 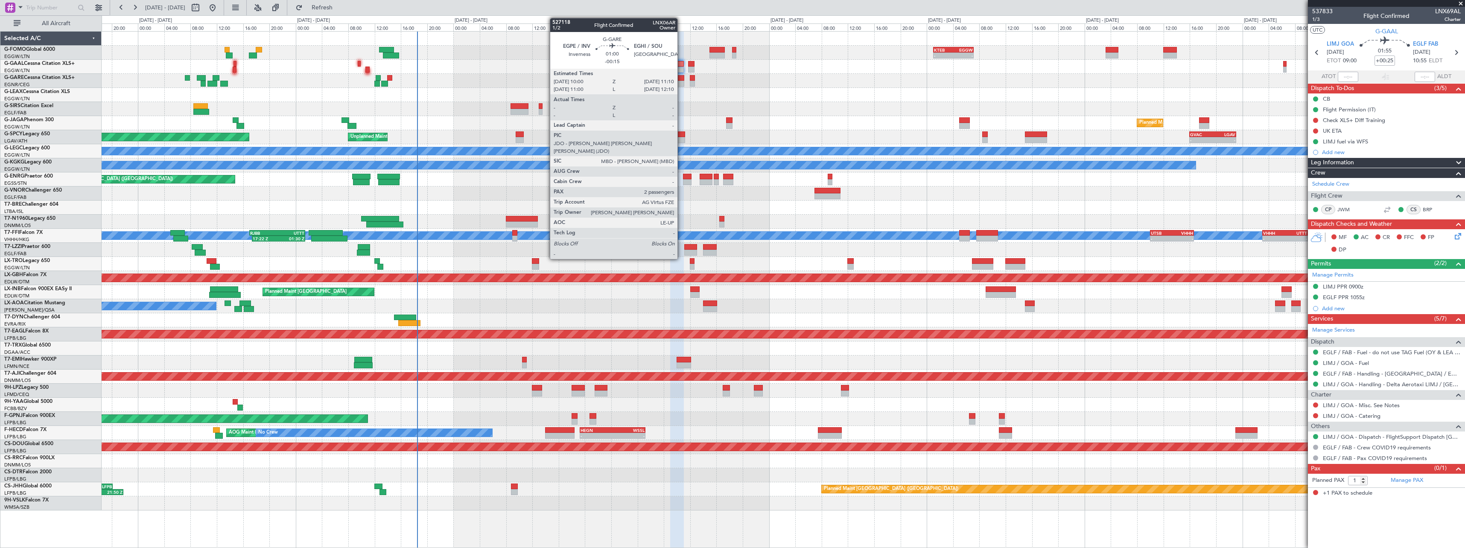 I want to click on span: Dispatch Checks and Weather, so click(x=1352, y=224).